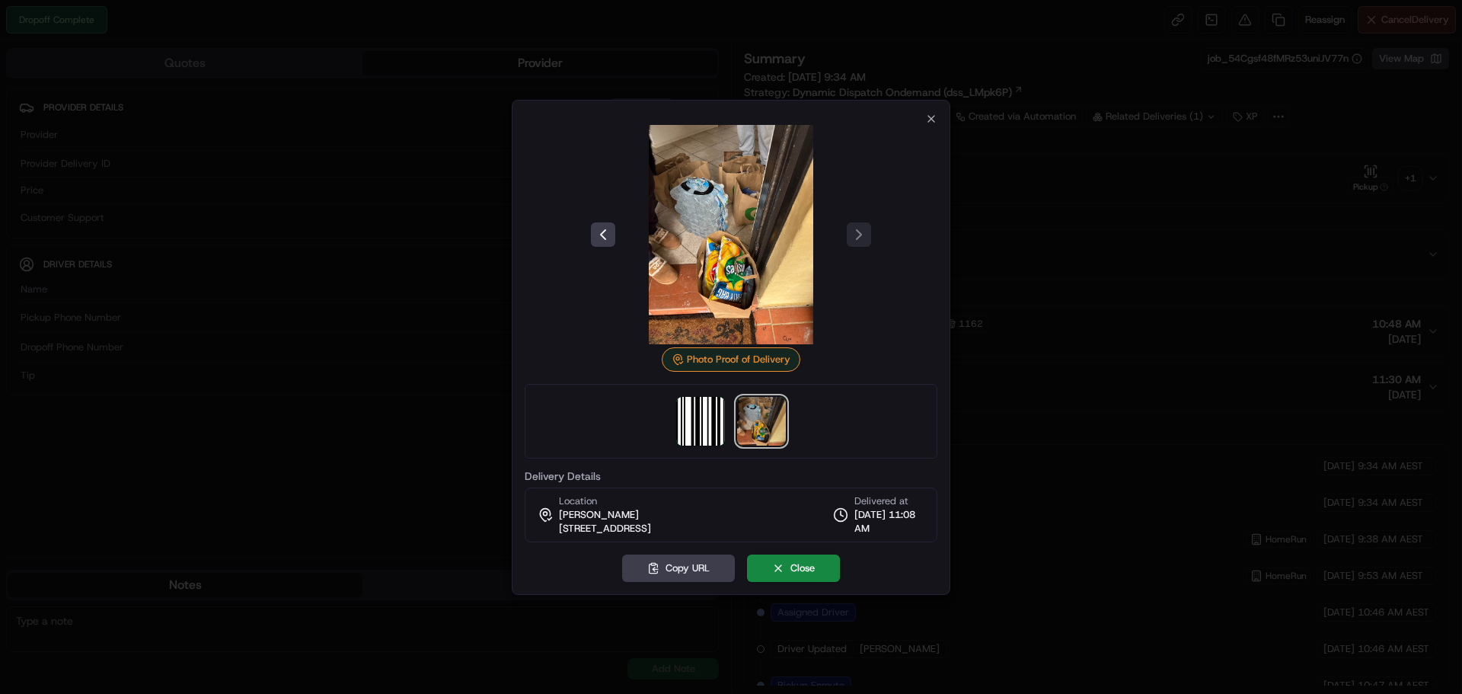 Image resolution: width=1462 pixels, height=694 pixels. What do you see at coordinates (701, 421) in the screenshot?
I see `img: barcode_scan_on_pickup image` at bounding box center [701, 421].